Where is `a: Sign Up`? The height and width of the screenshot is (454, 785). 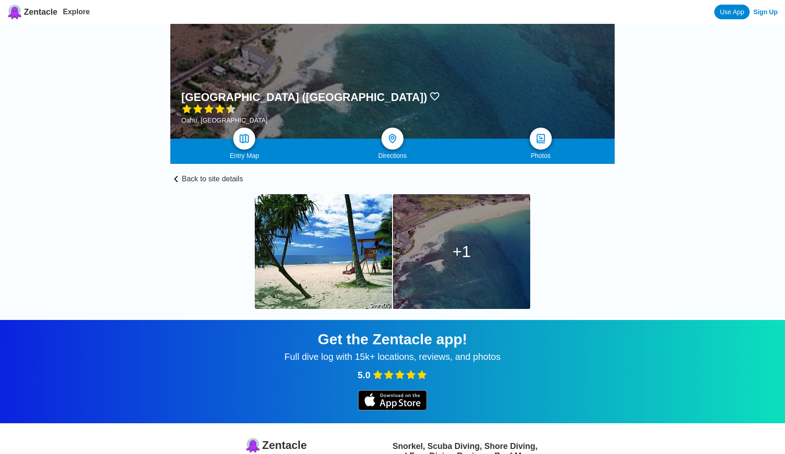 a: Sign Up is located at coordinates (765, 12).